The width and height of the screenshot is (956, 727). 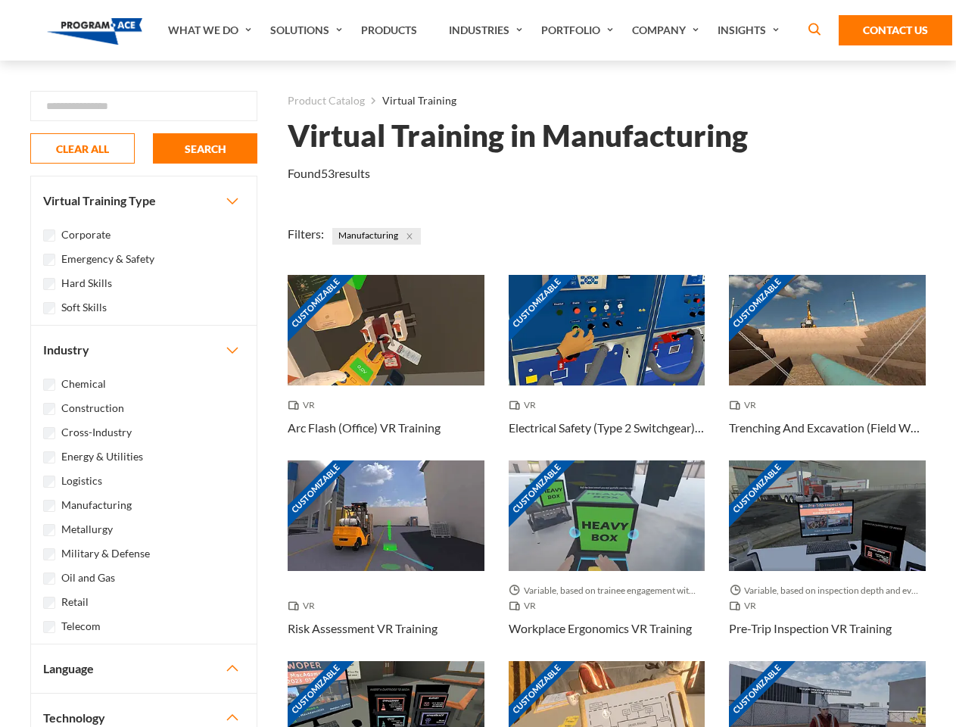 What do you see at coordinates (810, 628) in the screenshot?
I see `h3: Pre-Trip Inspection VR Training` at bounding box center [810, 628].